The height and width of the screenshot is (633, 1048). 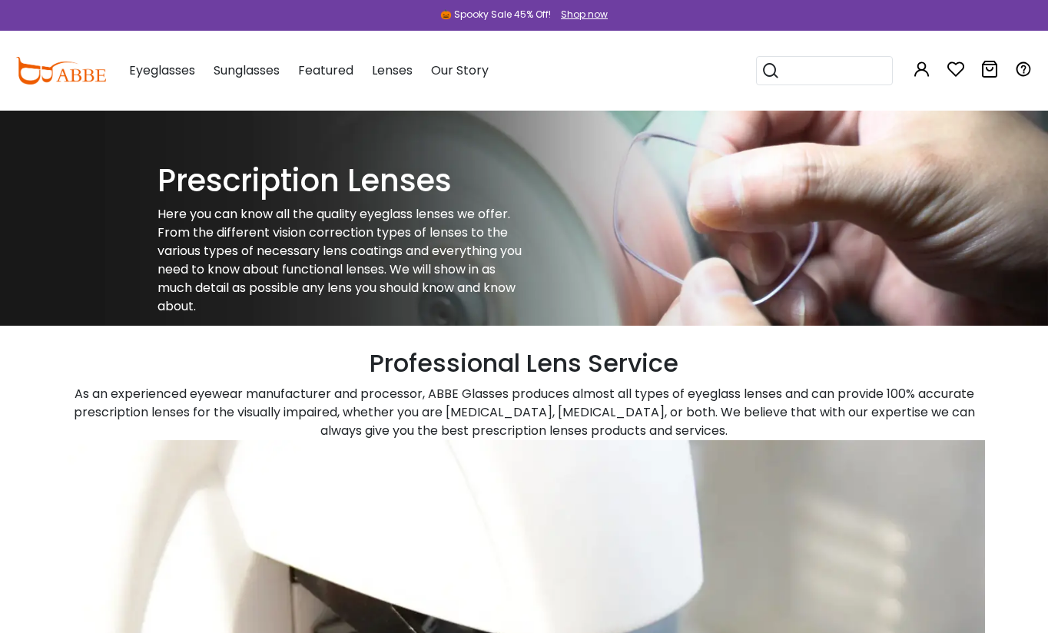 What do you see at coordinates (340, 260) in the screenshot?
I see `p: Here you can know all the quality eyeglass lenses we offer. From the different vision correction ...` at bounding box center [340, 260].